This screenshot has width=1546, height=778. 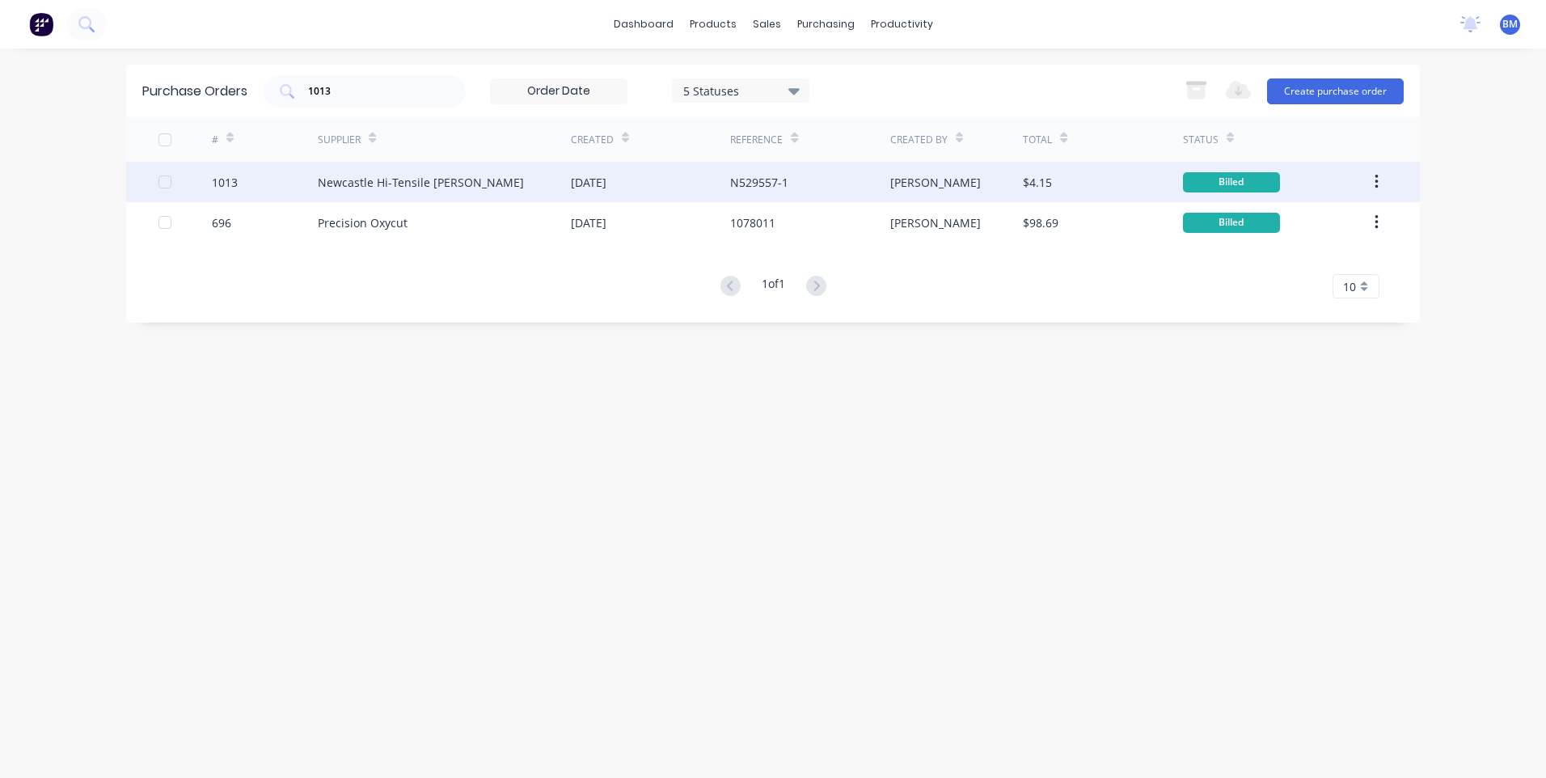 I want to click on input: Search purchase orders..., so click(x=374, y=91).